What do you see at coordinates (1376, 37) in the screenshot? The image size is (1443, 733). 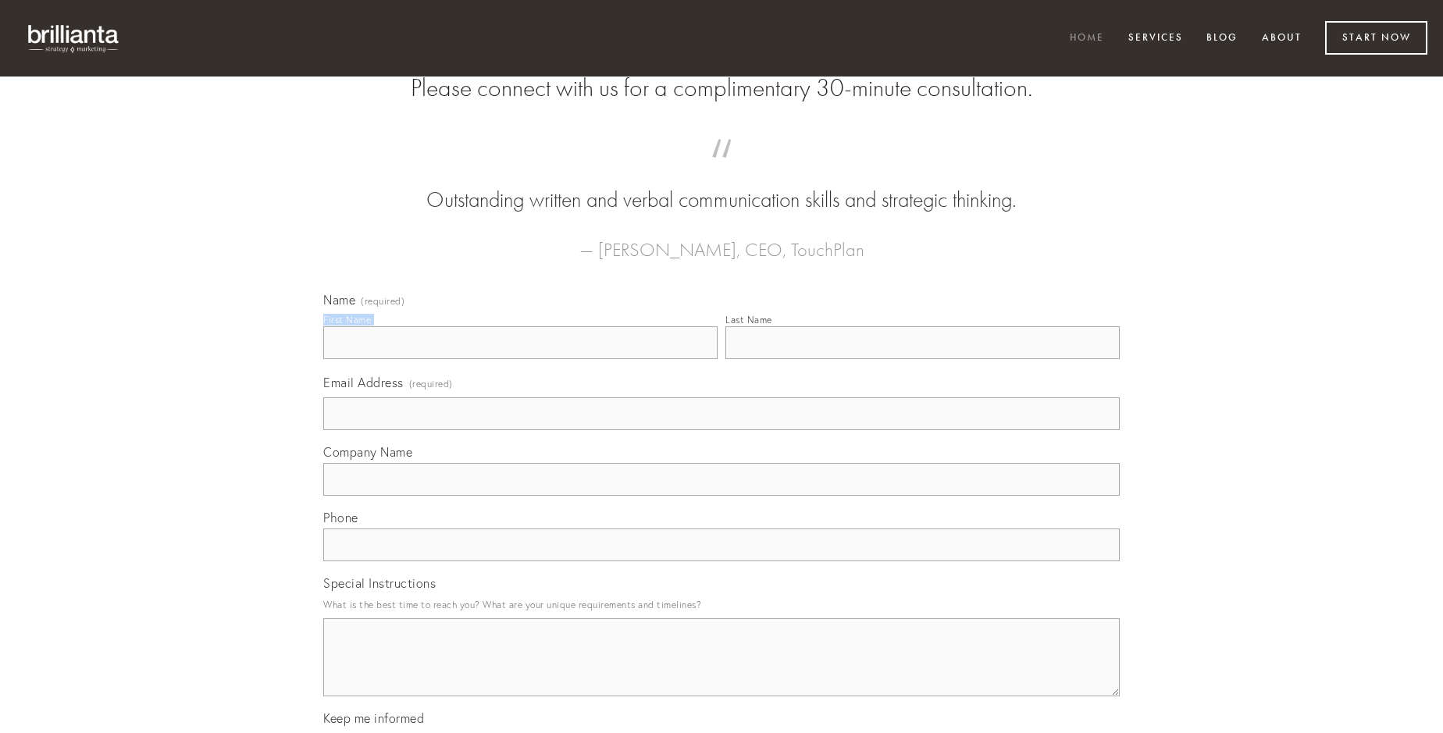 I see `a: Start Now` at bounding box center [1376, 37].